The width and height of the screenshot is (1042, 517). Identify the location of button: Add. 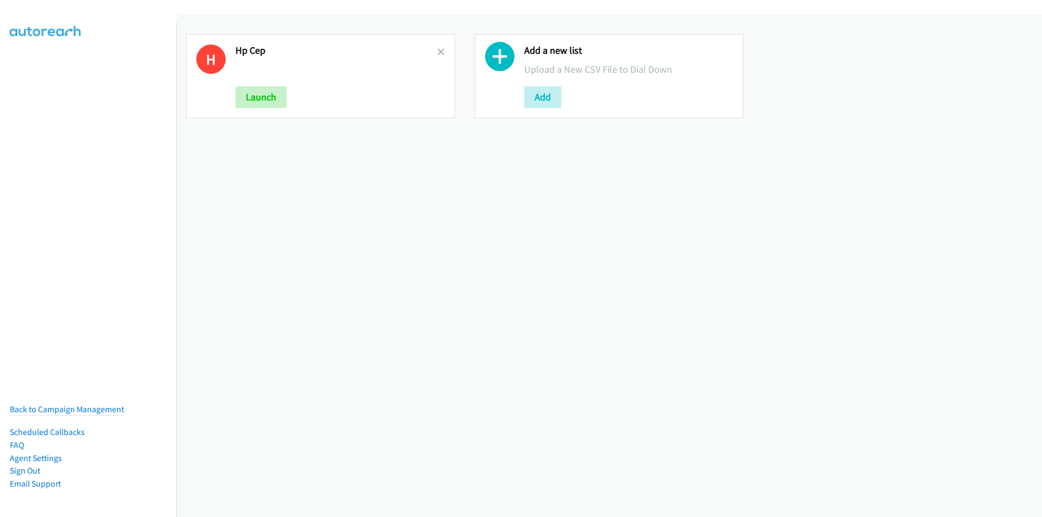
(542, 97).